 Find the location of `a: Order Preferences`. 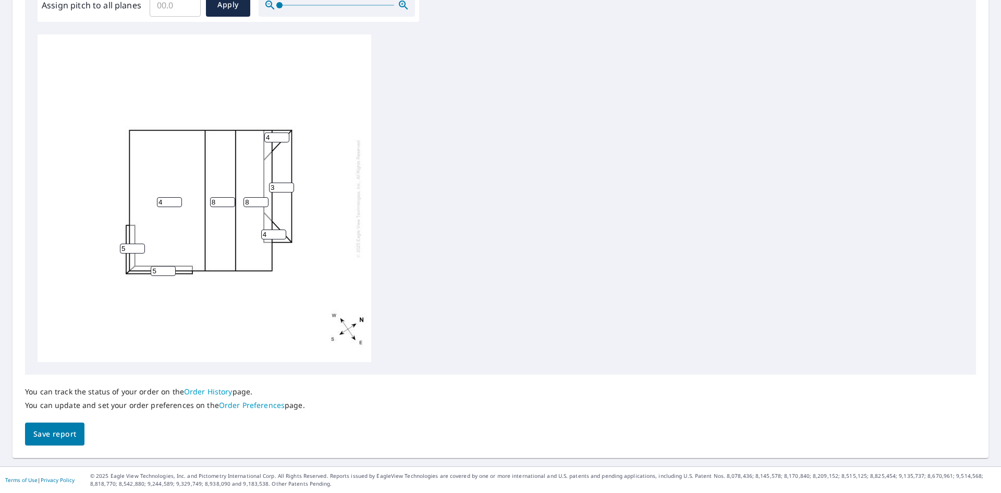

a: Order Preferences is located at coordinates (252, 405).